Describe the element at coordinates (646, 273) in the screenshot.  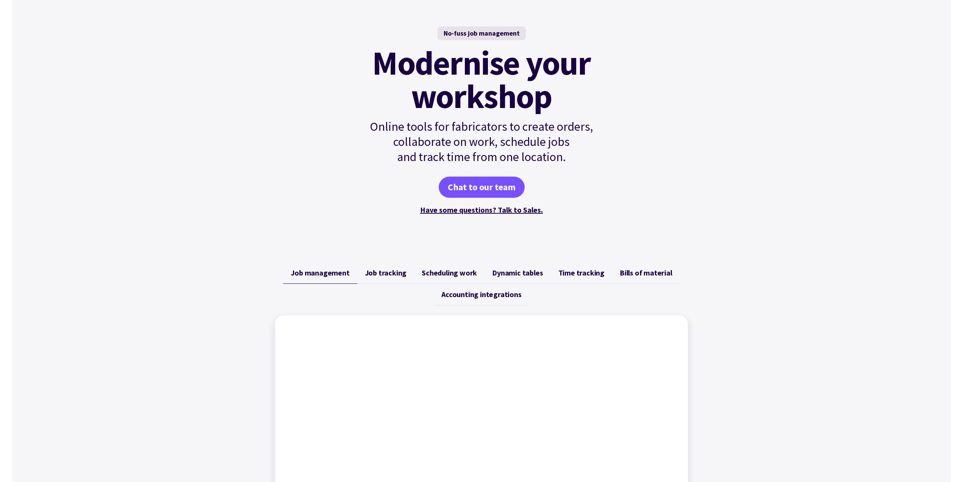
I see `span: Bills of material` at that location.